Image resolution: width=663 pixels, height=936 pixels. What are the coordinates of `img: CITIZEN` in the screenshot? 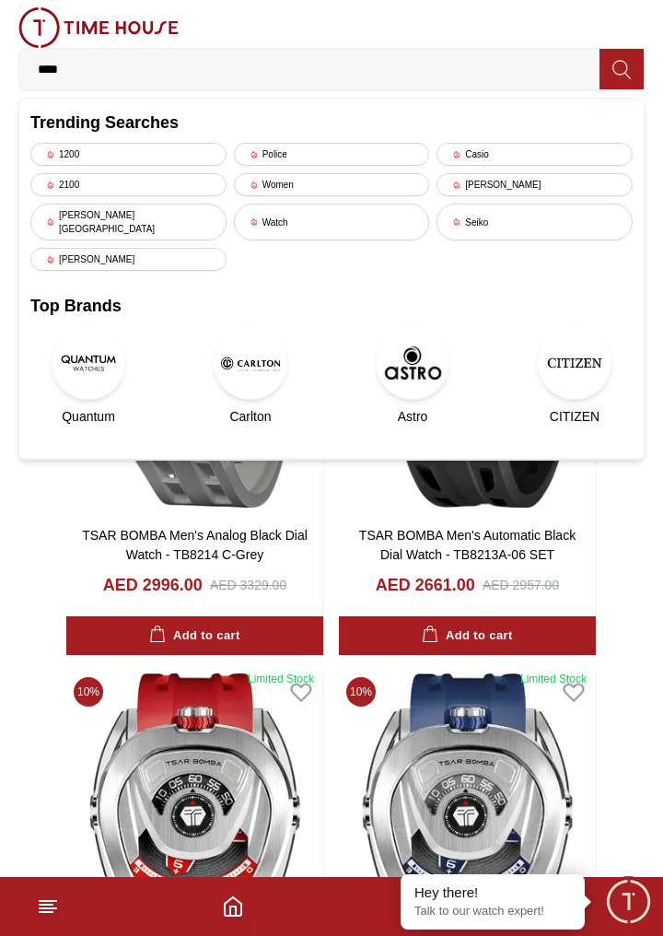 It's located at (575, 363).